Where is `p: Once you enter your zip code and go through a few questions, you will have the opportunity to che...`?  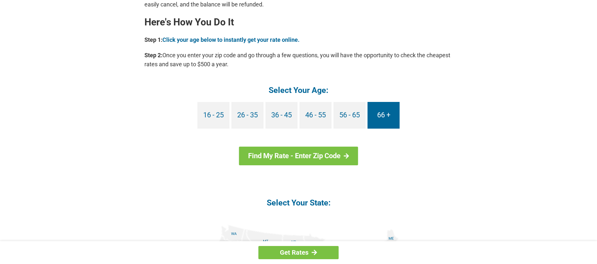 p: Once you enter your zip code and go through a few questions, you will have the opportunity to che... is located at coordinates (299, 60).